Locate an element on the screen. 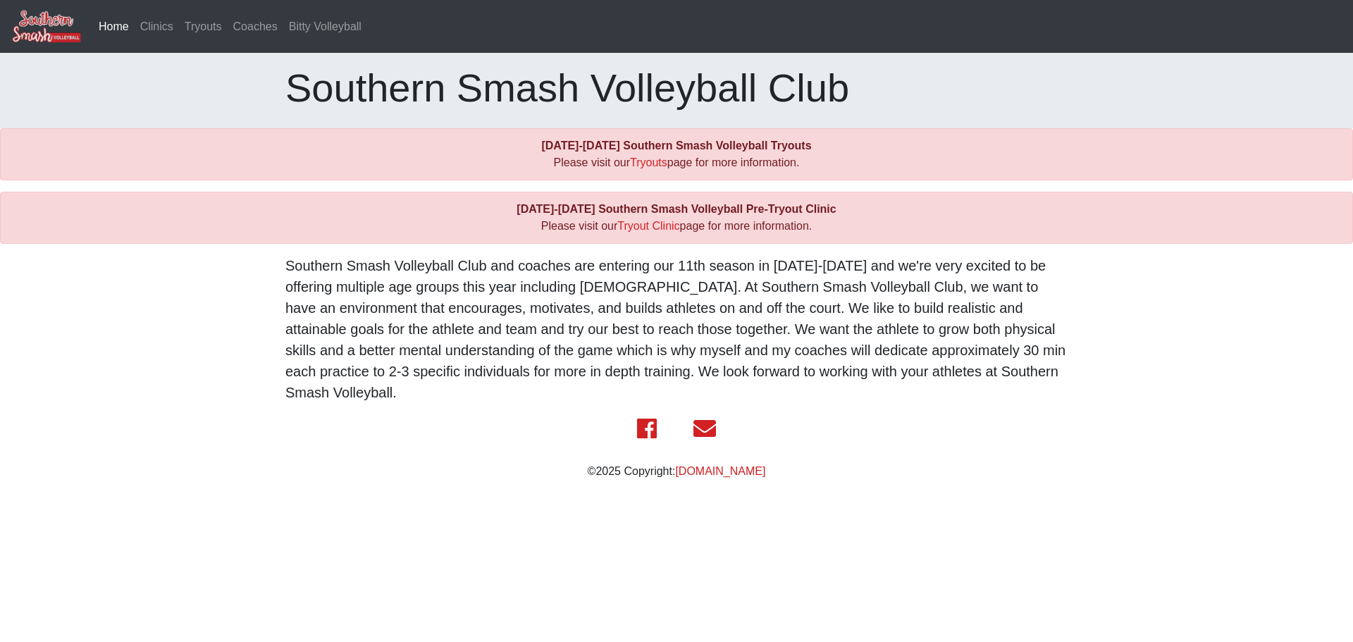  a: Clinics is located at coordinates (156, 27).